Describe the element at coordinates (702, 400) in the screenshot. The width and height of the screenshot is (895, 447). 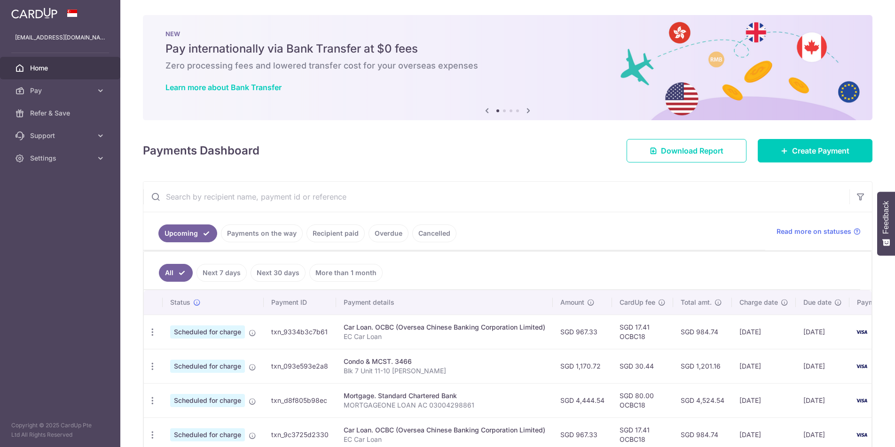
I see `td: SGD 4,524.54` at that location.